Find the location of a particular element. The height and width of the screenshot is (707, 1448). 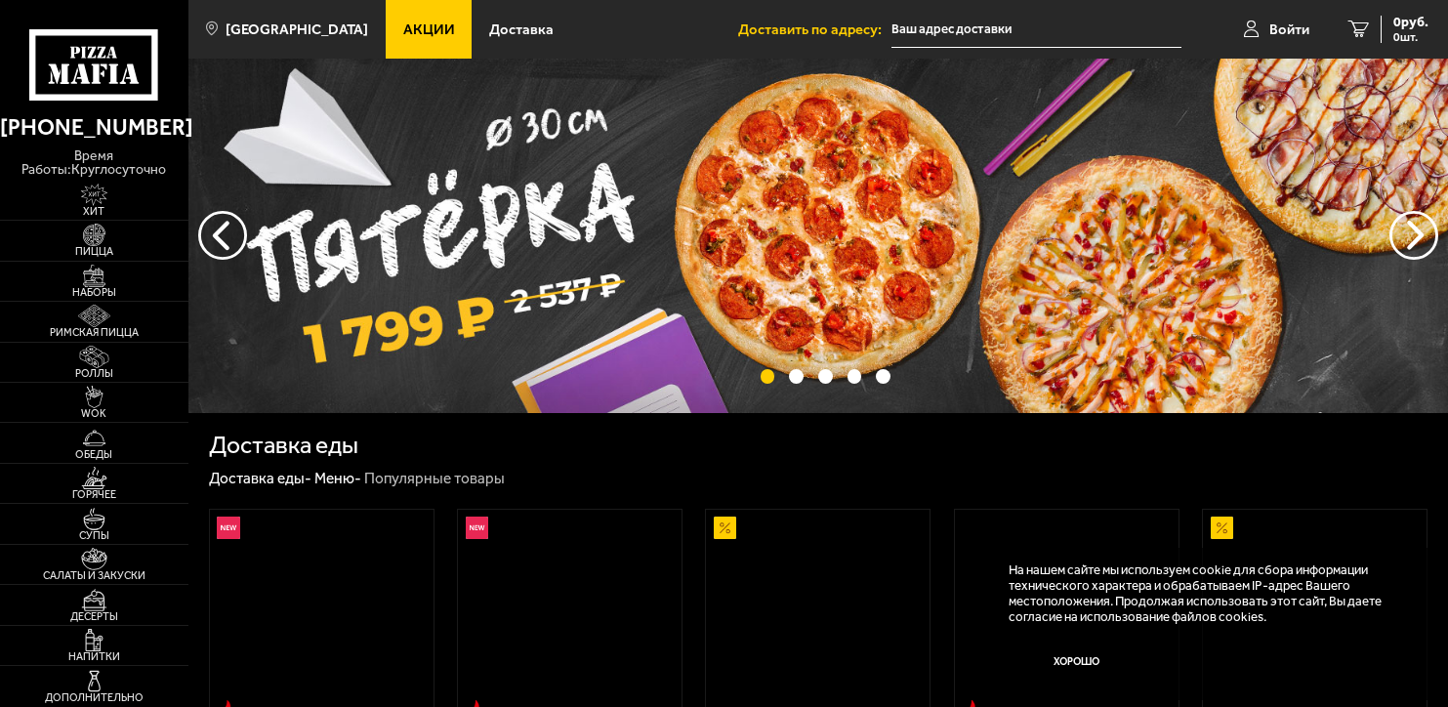

button: предыдущий is located at coordinates (1414, 235).